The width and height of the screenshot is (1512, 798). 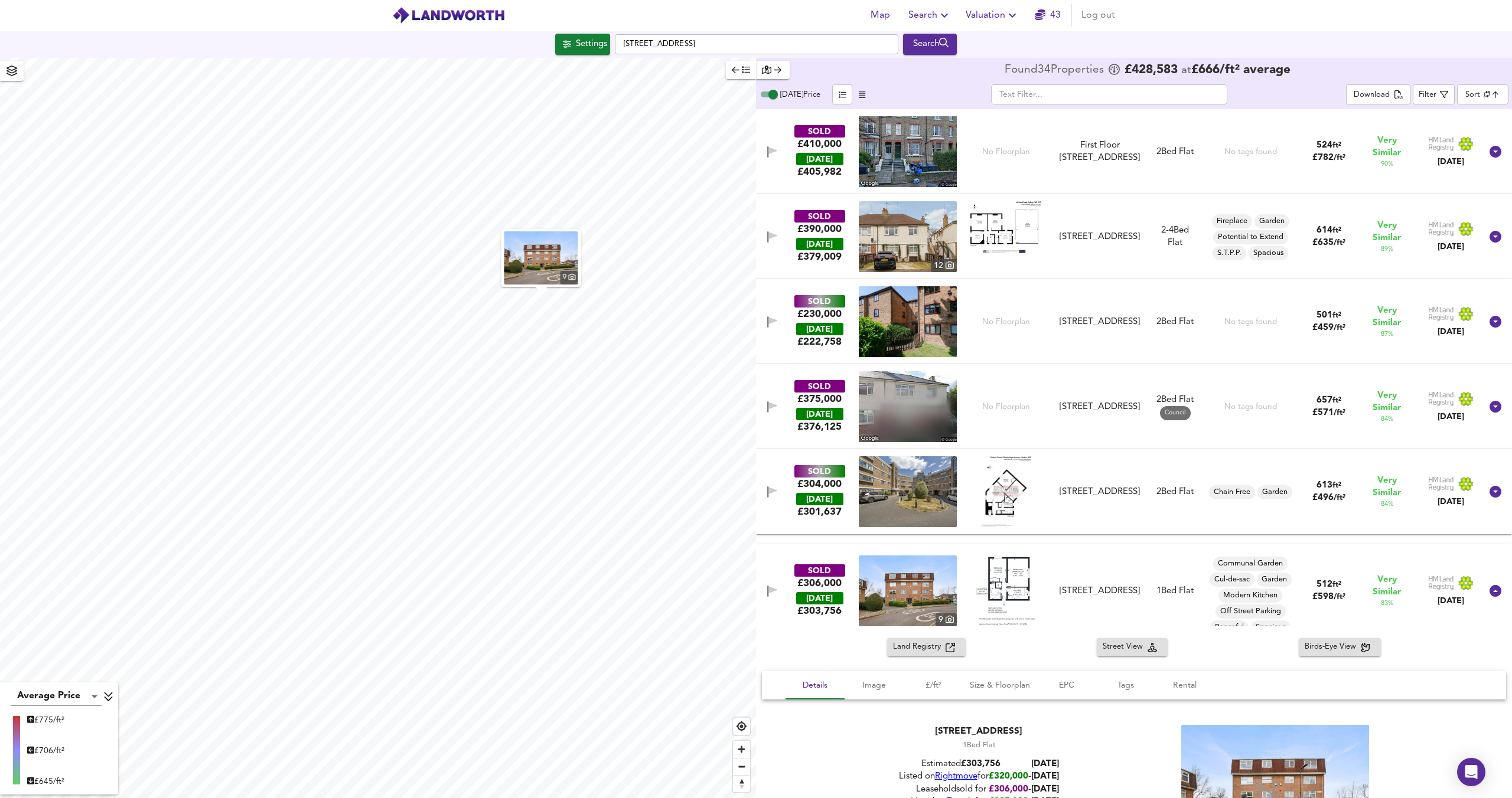 I want to click on button: Street View, so click(x=1132, y=647).